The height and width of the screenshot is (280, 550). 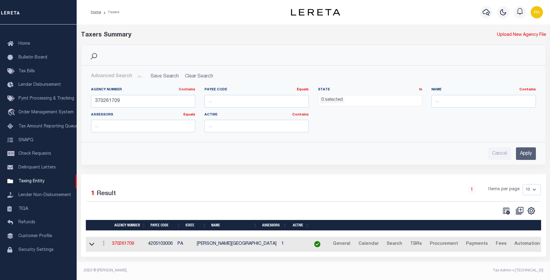 I want to click on td: PA, so click(x=185, y=244).